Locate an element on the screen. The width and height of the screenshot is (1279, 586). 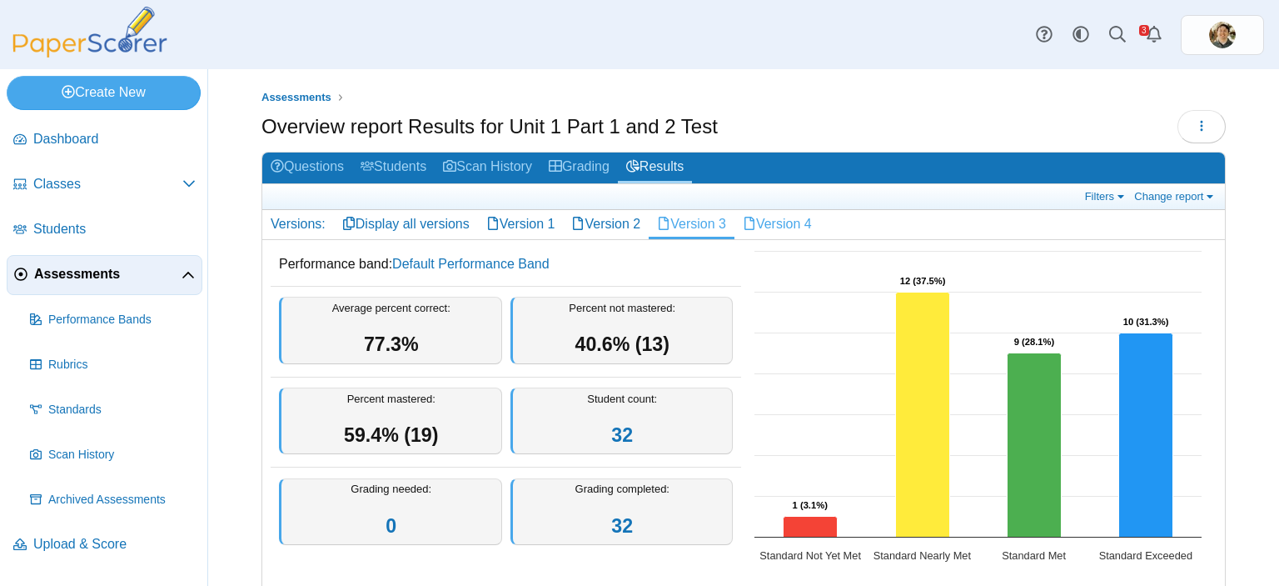
a: Create New is located at coordinates (103, 92).